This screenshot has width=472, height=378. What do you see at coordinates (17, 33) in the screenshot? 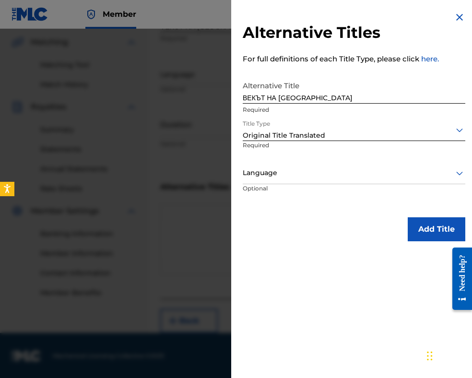
I see `div: Need help?` at bounding box center [17, 33].